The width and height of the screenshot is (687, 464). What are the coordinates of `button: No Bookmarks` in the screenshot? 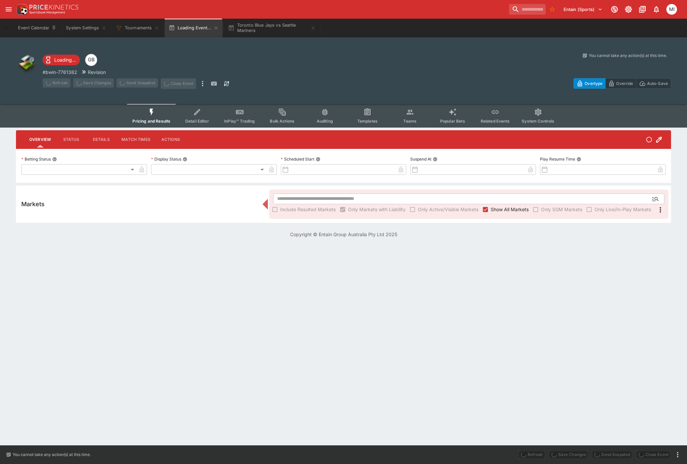 It's located at (553, 9).